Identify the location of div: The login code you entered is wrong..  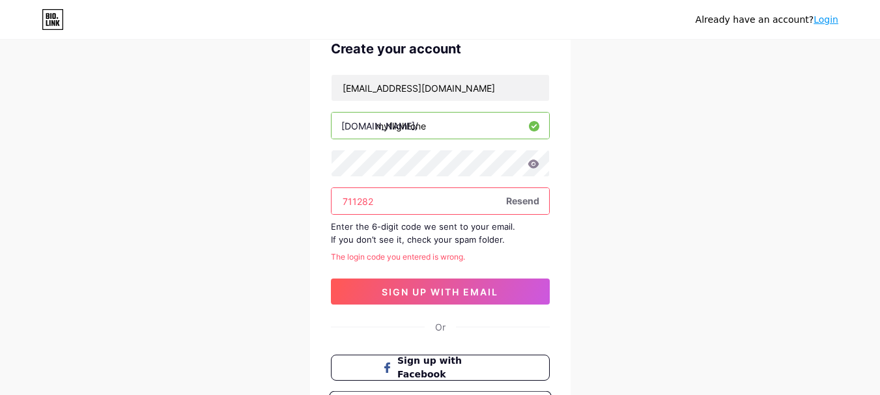
(440, 257).